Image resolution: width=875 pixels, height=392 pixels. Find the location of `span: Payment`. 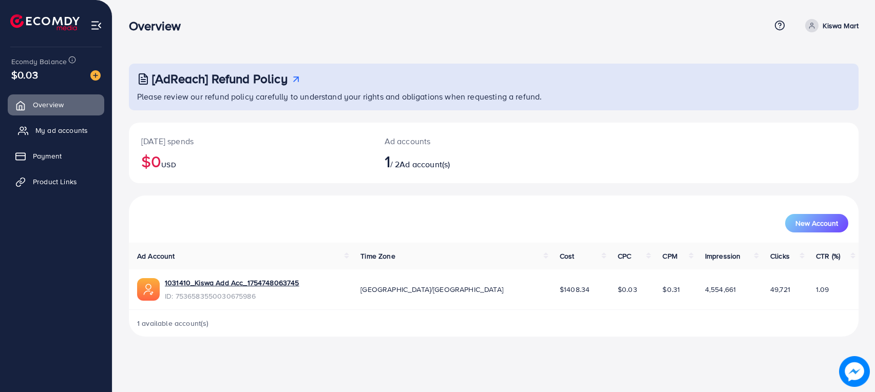

span: Payment is located at coordinates (47, 156).